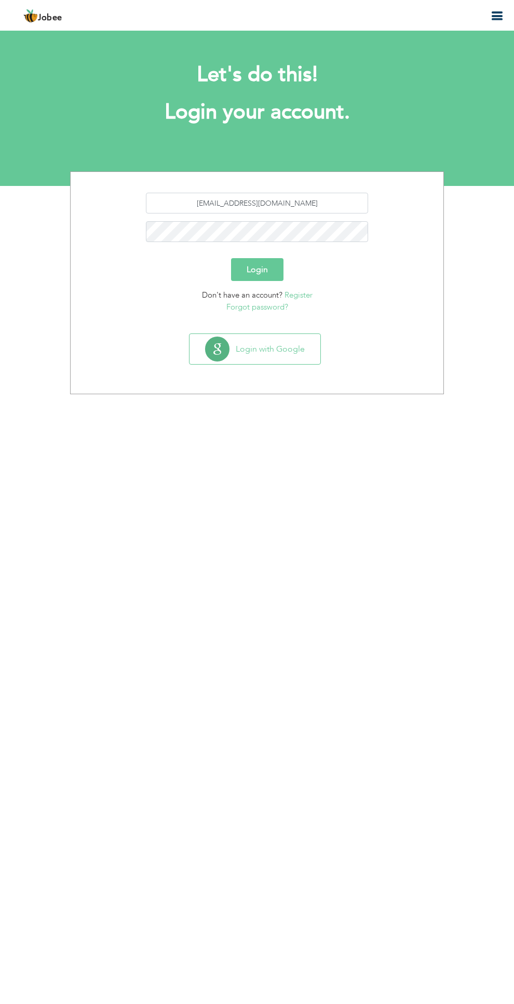  I want to click on a: Register, so click(299, 295).